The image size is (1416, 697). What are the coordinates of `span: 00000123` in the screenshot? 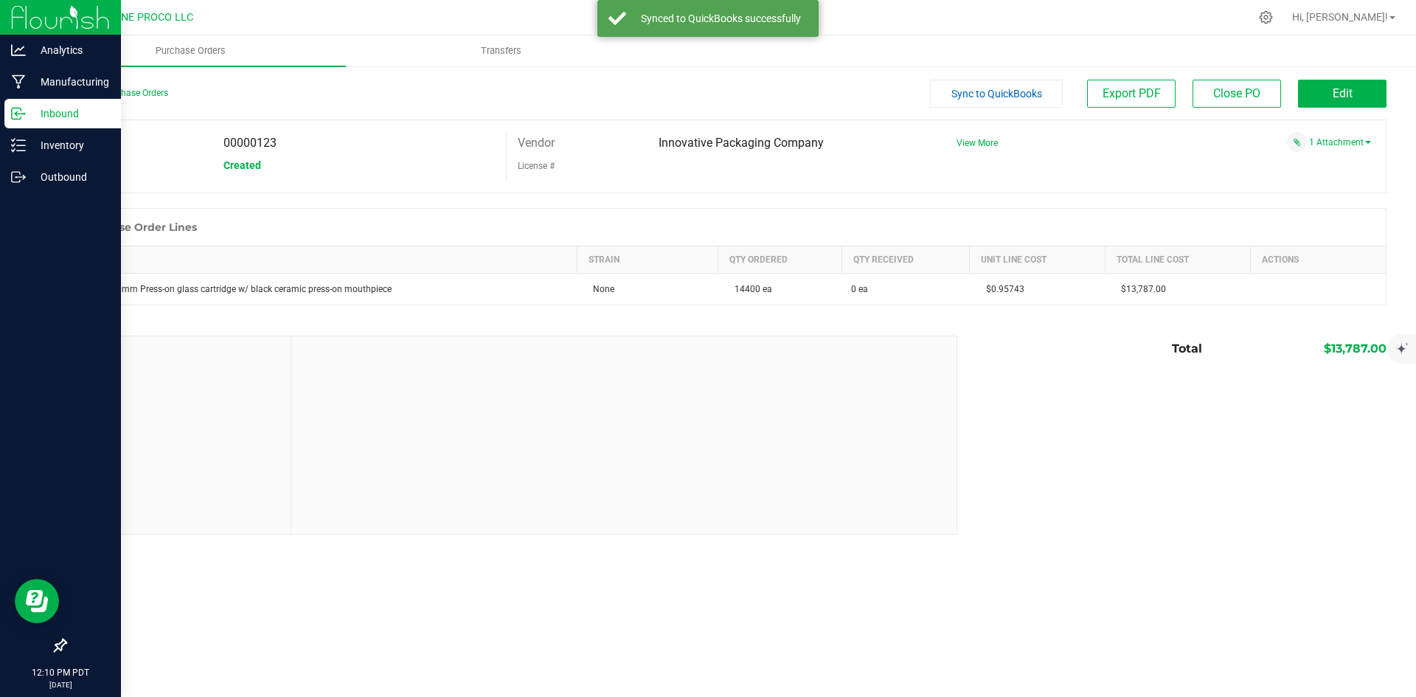 It's located at (250, 142).